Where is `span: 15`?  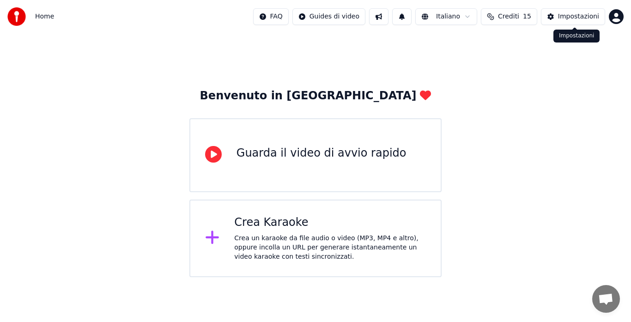
span: 15 is located at coordinates (527, 17).